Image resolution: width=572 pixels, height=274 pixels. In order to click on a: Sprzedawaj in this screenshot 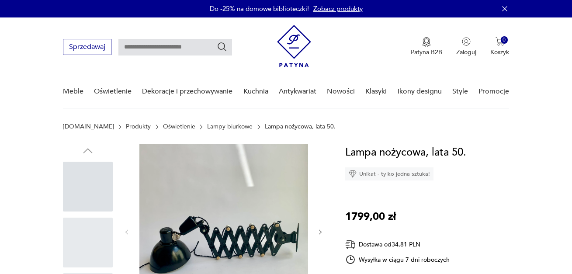, I will do `click(87, 48)`.